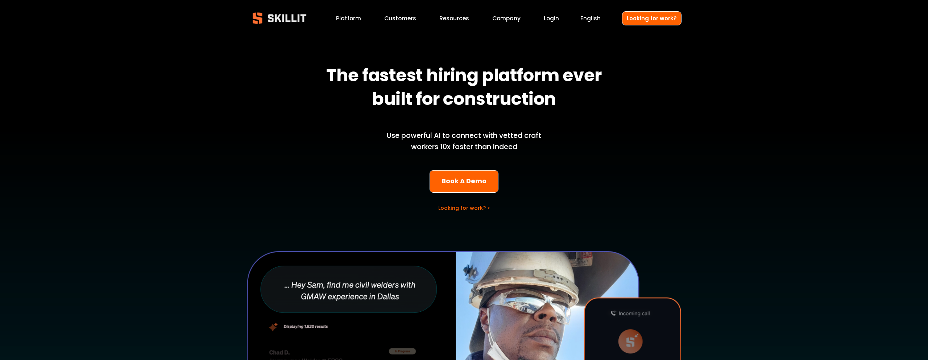 This screenshot has height=360, width=928. What do you see at coordinates (465, 88) in the screenshot?
I see `strong: The fastest hiring platform ever built for construction` at bounding box center [465, 88].